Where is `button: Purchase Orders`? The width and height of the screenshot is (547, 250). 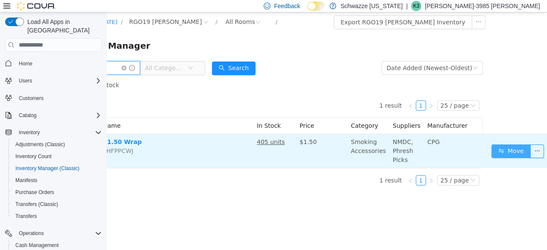 button: Purchase Orders is located at coordinates (57, 192).